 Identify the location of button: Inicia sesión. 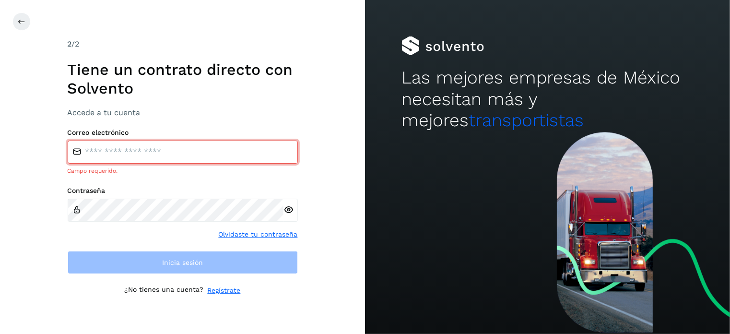
(183, 262).